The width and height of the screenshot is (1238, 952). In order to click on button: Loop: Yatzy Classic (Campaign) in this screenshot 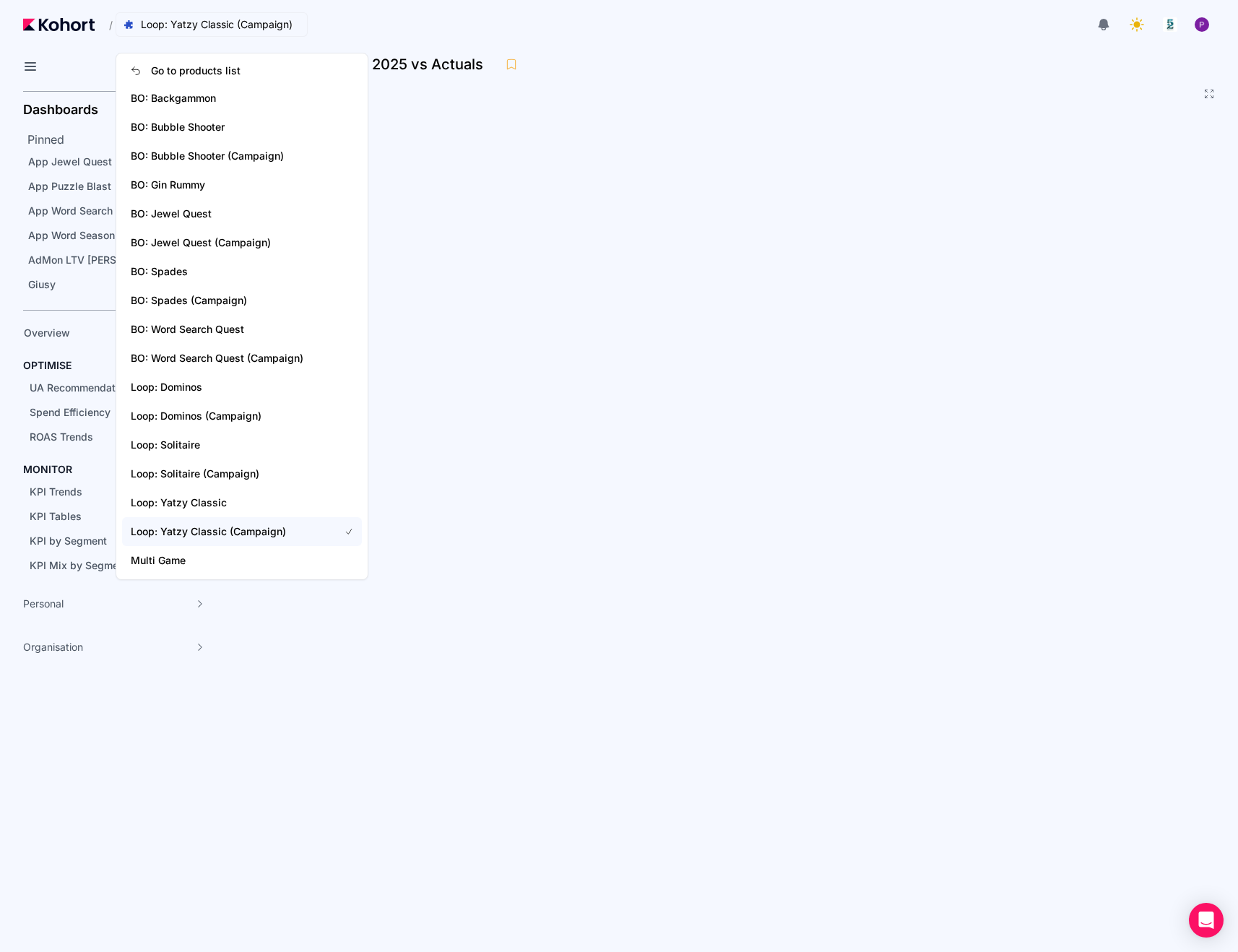, I will do `click(212, 25)`.